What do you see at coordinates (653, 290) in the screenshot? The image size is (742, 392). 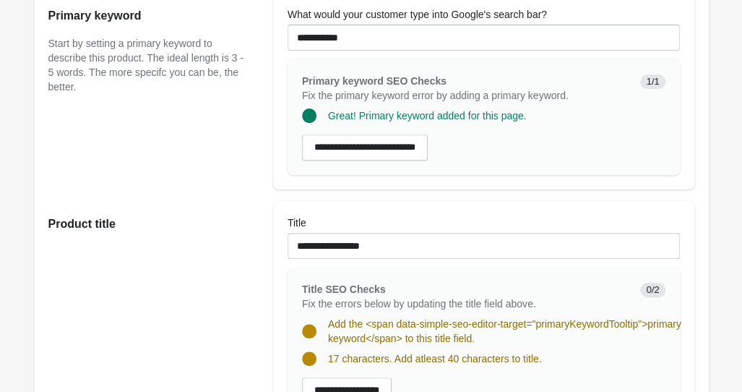 I see `span: 0/2` at bounding box center [653, 290].